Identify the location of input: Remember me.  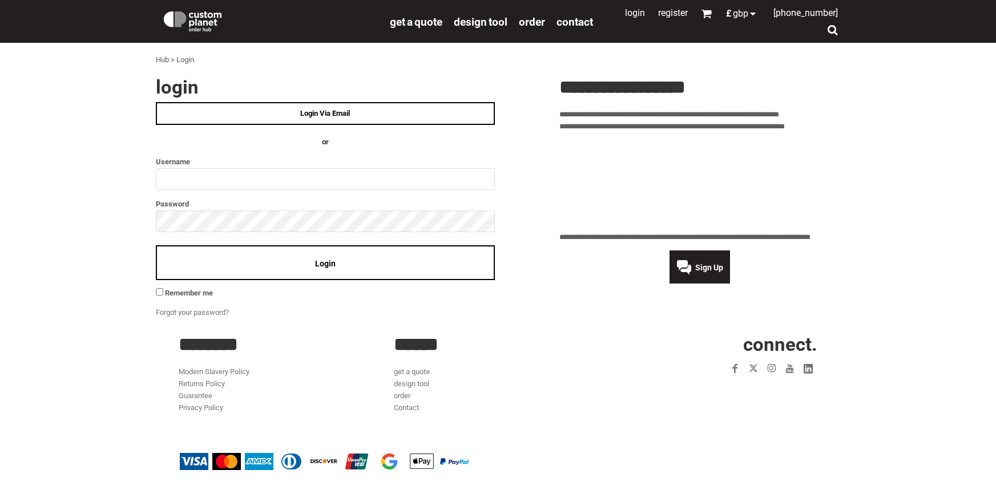
(159, 292).